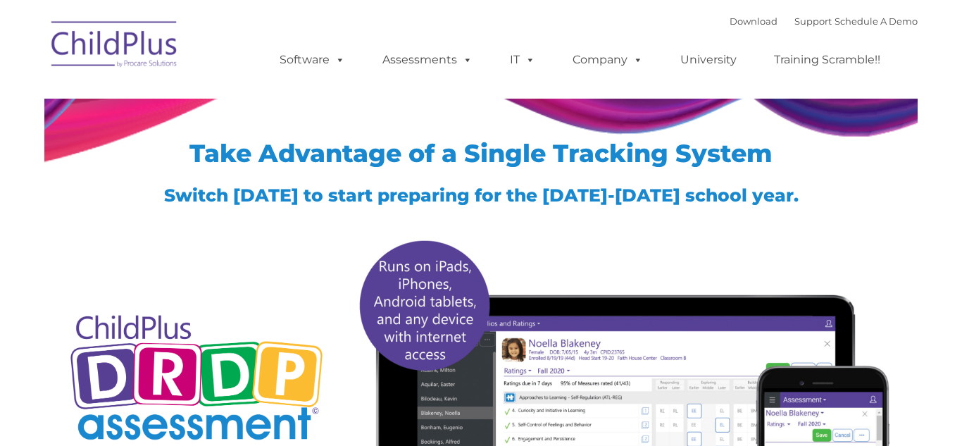  Describe the element at coordinates (827, 60) in the screenshot. I see `a: Training Scramble!!` at that location.